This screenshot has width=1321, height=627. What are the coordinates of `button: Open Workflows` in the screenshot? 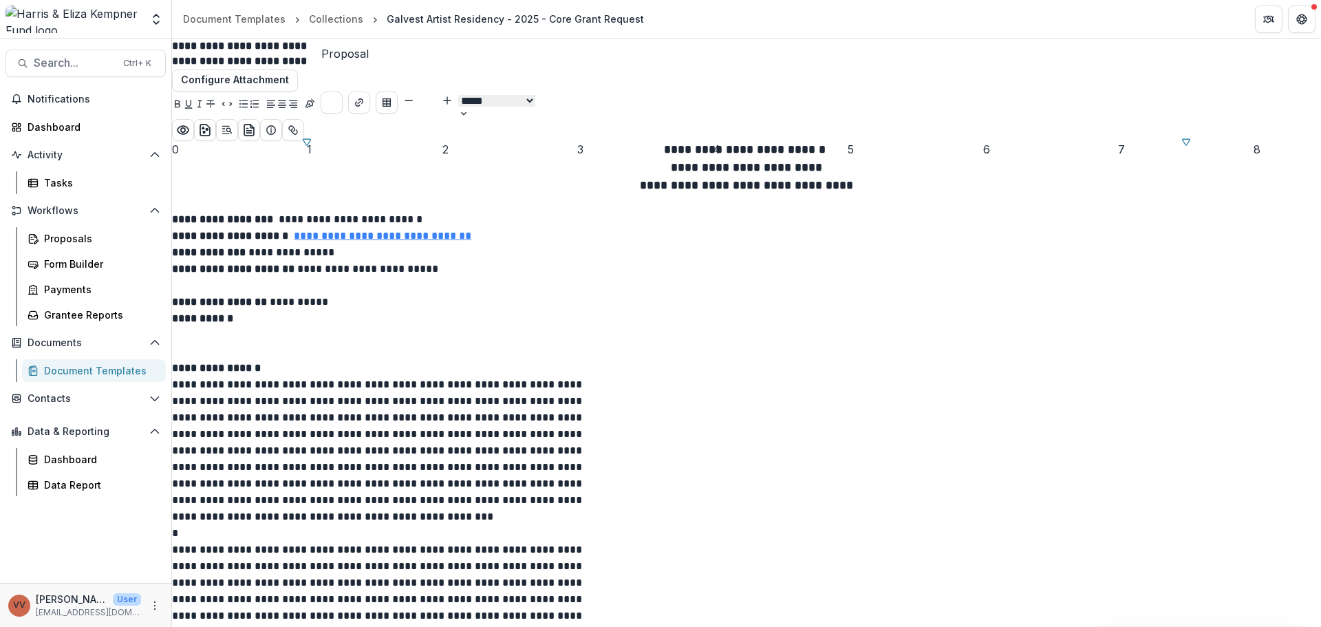 It's located at (85, 211).